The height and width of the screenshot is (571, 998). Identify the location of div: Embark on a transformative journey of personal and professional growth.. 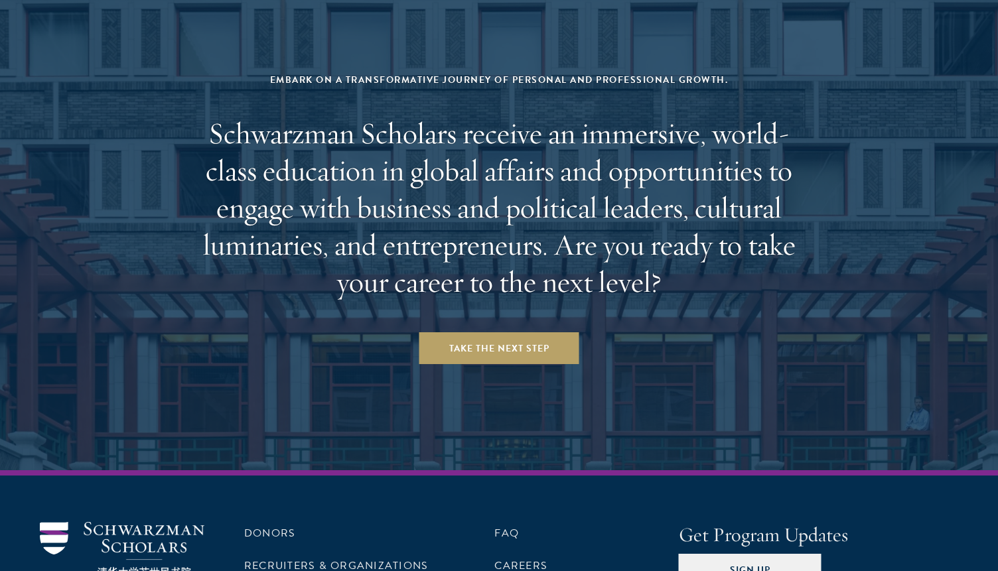
(499, 80).